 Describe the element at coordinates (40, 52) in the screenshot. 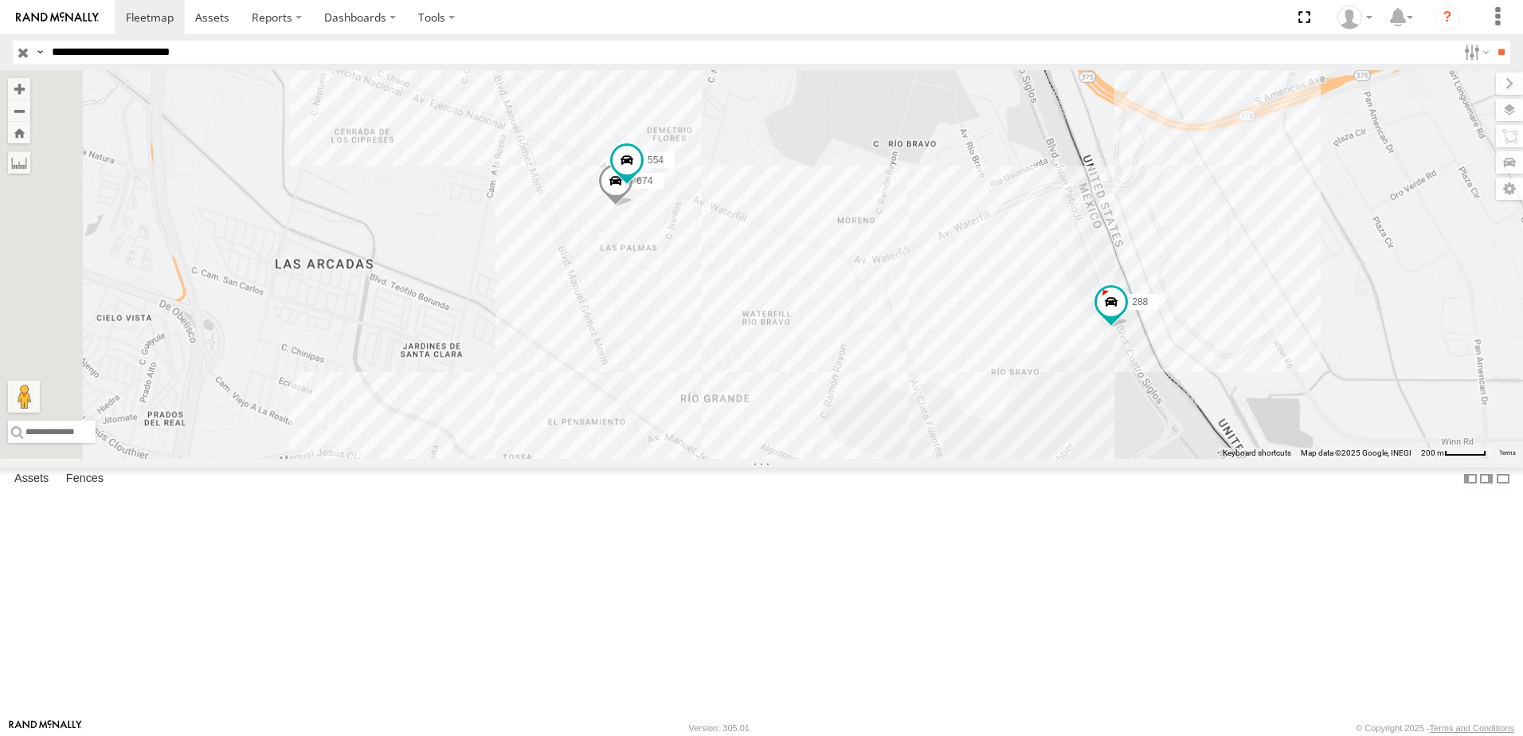

I see `label: Search Query` at that location.